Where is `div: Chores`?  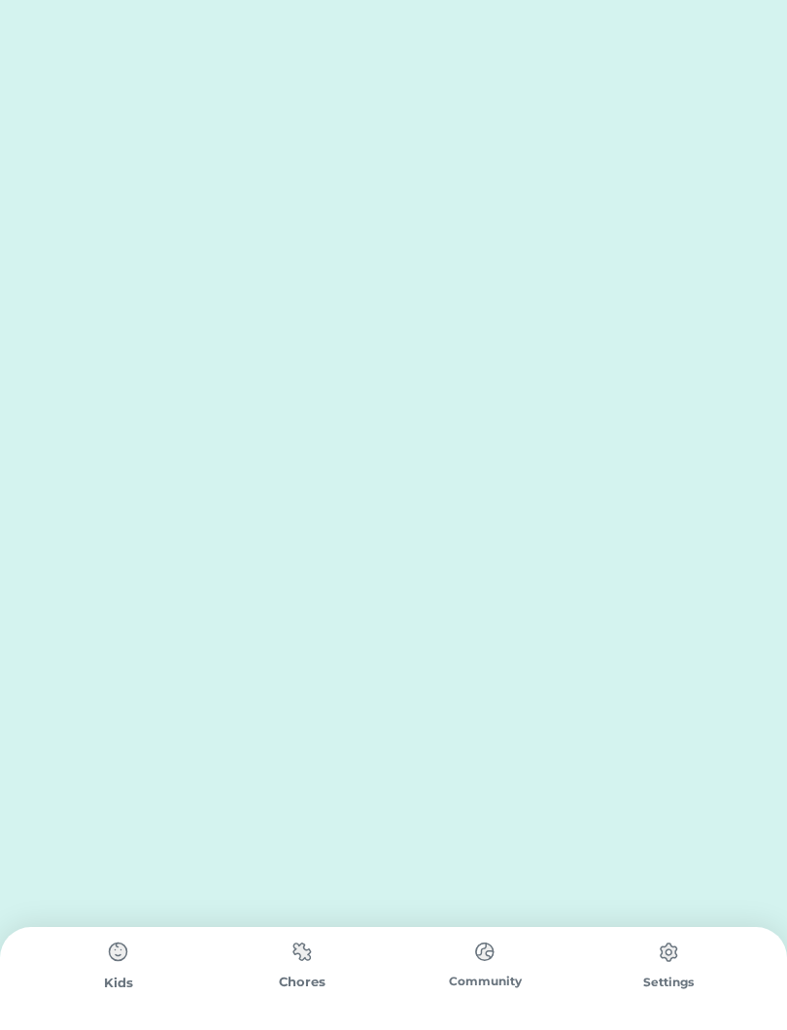 div: Chores is located at coordinates (302, 983).